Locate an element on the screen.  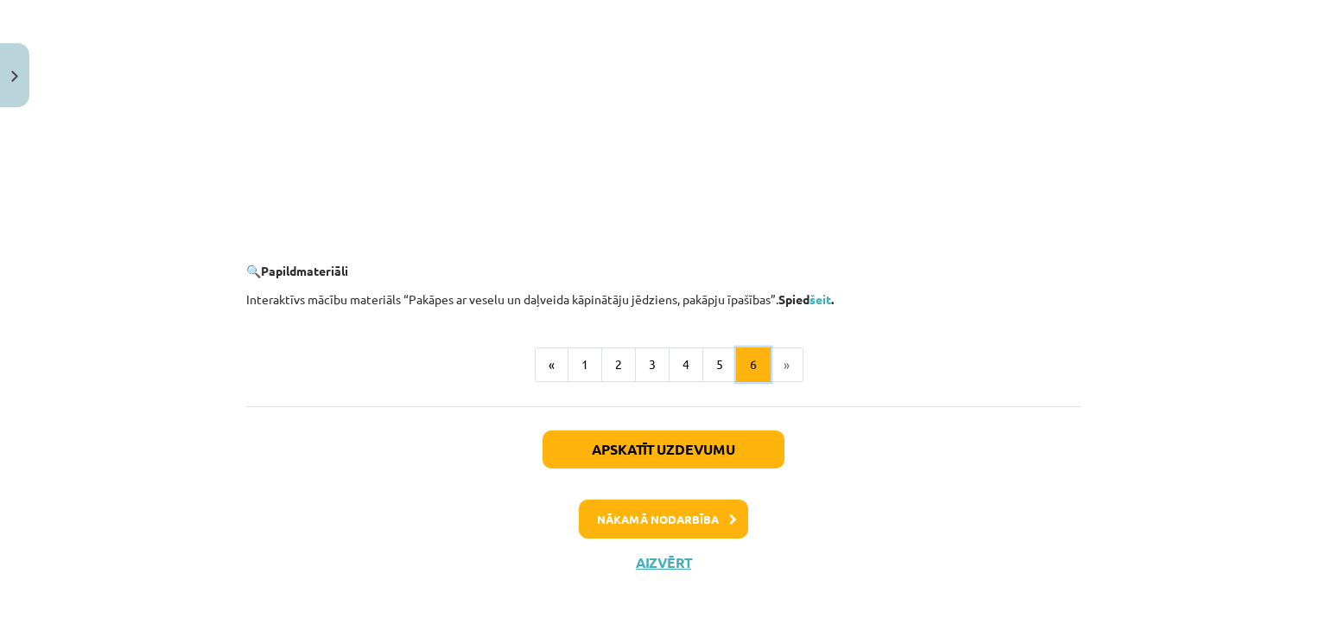
button: 2 is located at coordinates (619, 365).